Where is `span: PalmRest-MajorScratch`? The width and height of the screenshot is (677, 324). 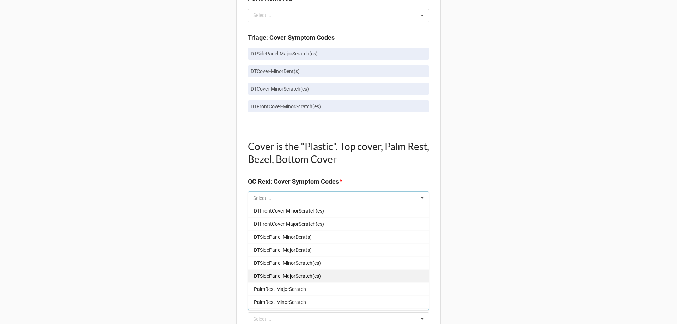
span: PalmRest-MajorScratch is located at coordinates (280, 289).